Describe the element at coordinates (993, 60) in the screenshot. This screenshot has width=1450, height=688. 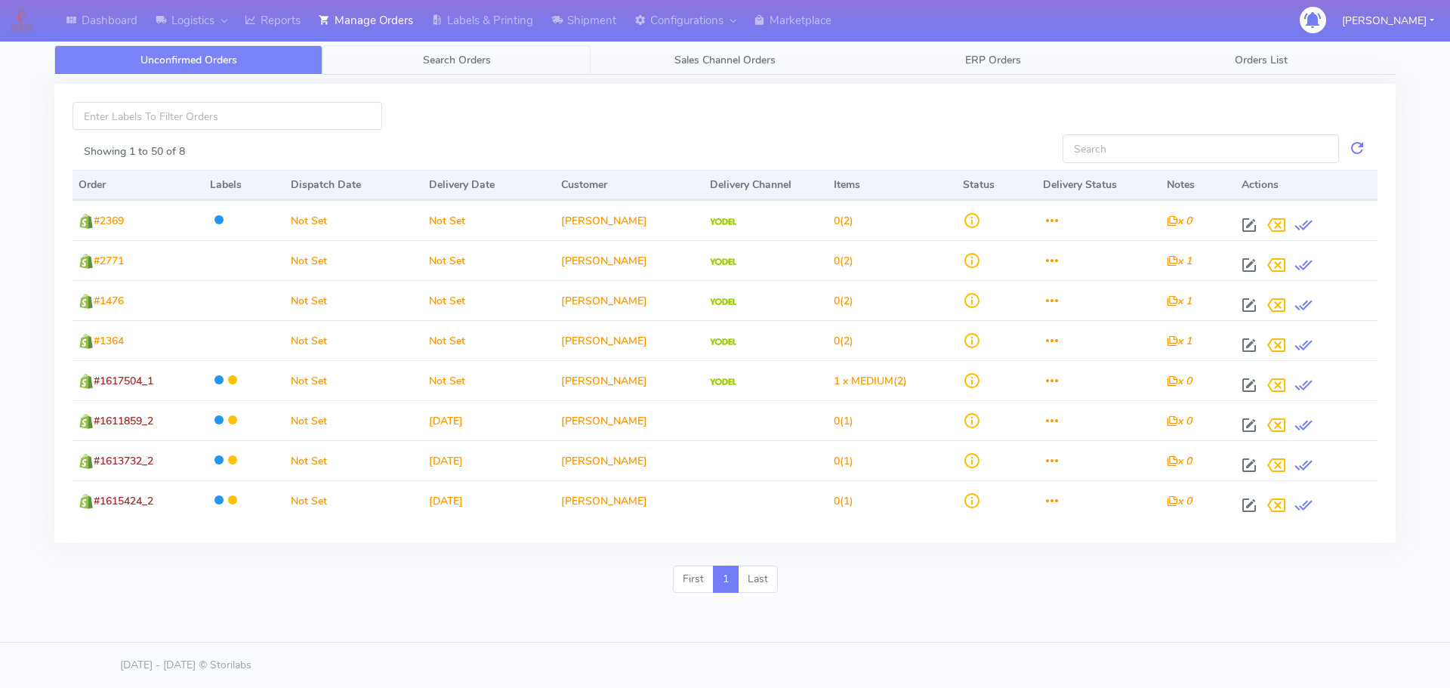
I see `span: ERP Orders` at that location.